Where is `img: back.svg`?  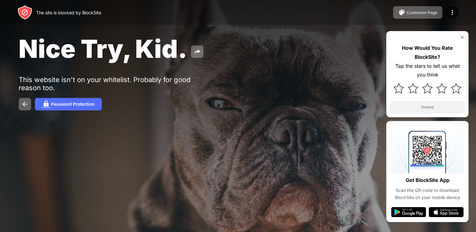 img: back.svg is located at coordinates (25, 104).